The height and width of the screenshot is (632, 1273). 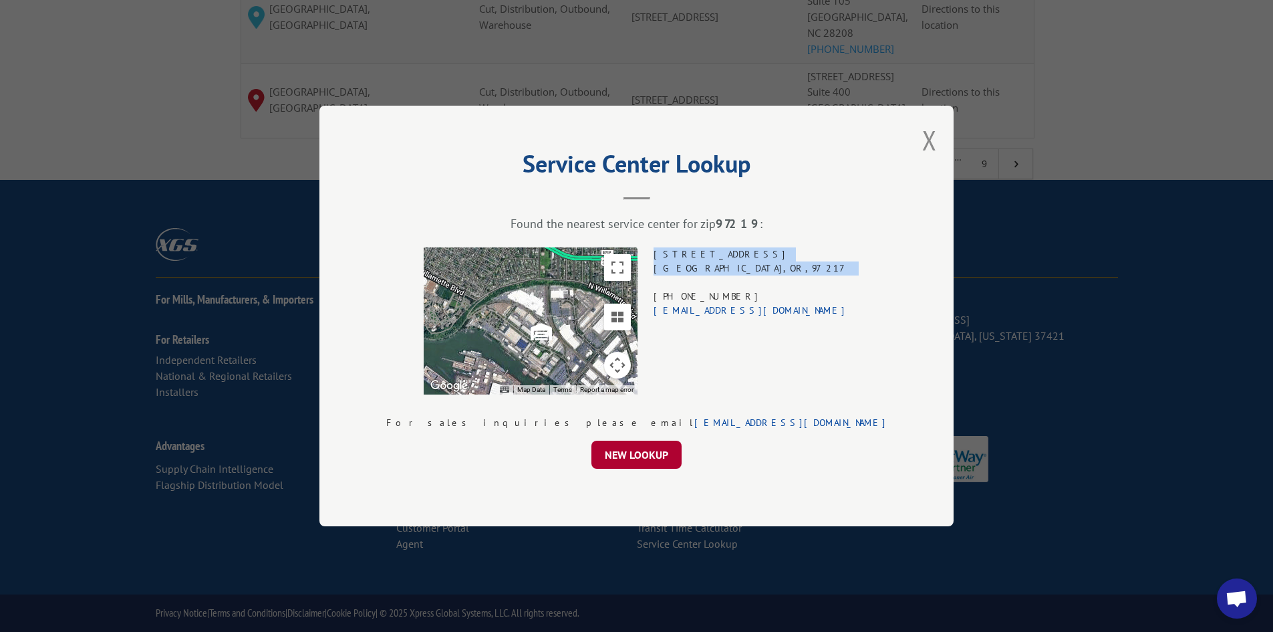 What do you see at coordinates (449, 386) in the screenshot?
I see `a: Open this area in Google Maps (opens a new window)` at bounding box center [449, 386].